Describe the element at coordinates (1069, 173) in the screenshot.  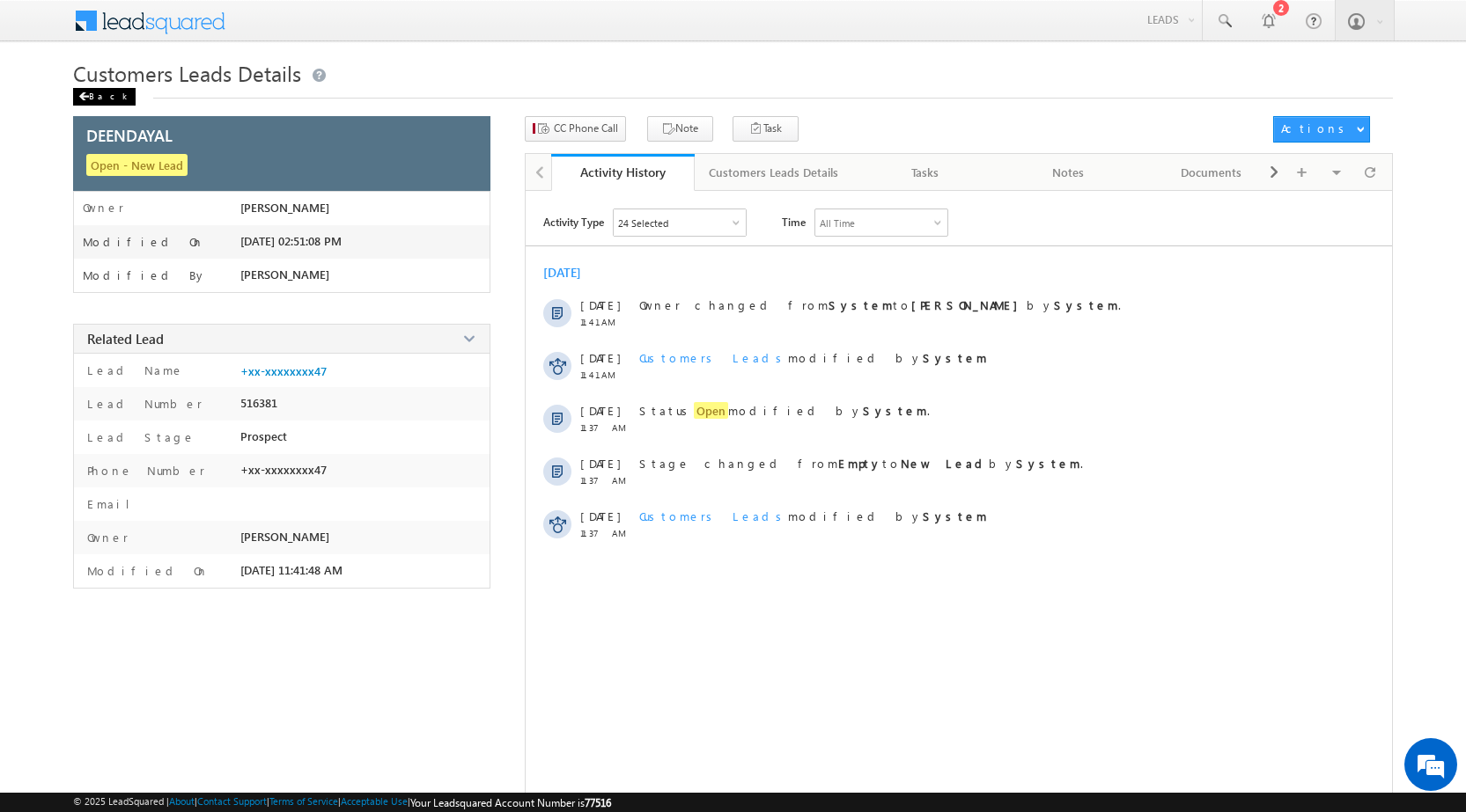
I see `a: Notes` at that location.